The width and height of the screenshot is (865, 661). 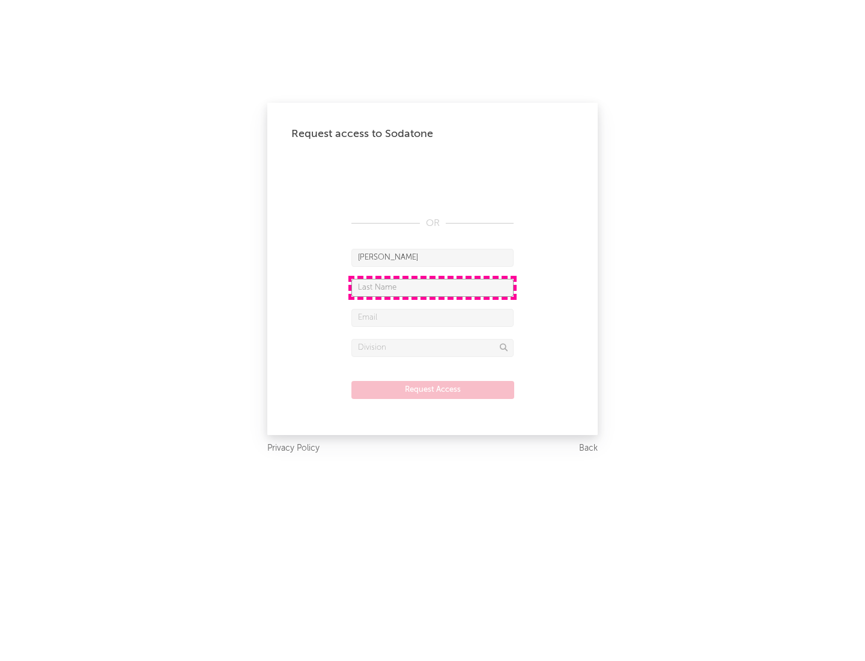 I want to click on a: Back, so click(x=588, y=448).